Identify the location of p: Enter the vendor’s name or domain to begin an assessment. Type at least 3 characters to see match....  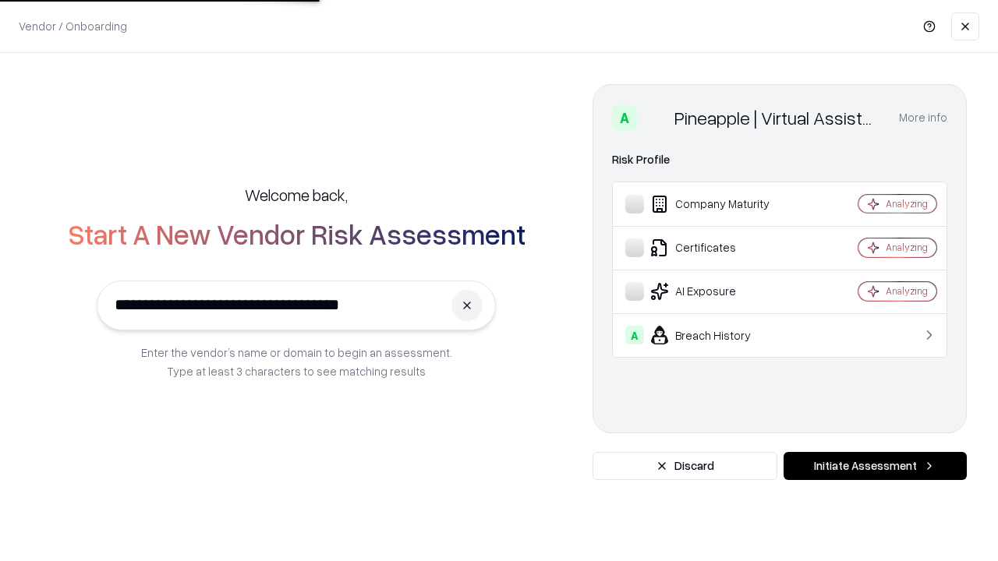
(296, 362).